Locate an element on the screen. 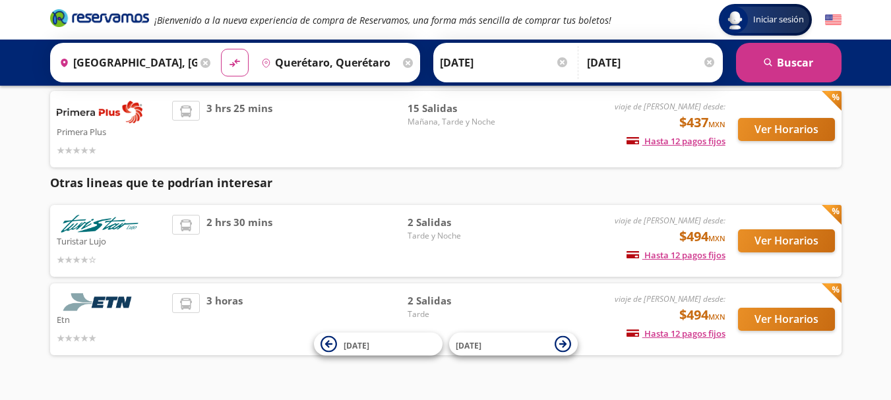 This screenshot has width=891, height=400. em: ¡Bienvenido a la nueva experiencia de compra de Reservamos, una forma más sencilla de comprar tus... is located at coordinates (382, 20).